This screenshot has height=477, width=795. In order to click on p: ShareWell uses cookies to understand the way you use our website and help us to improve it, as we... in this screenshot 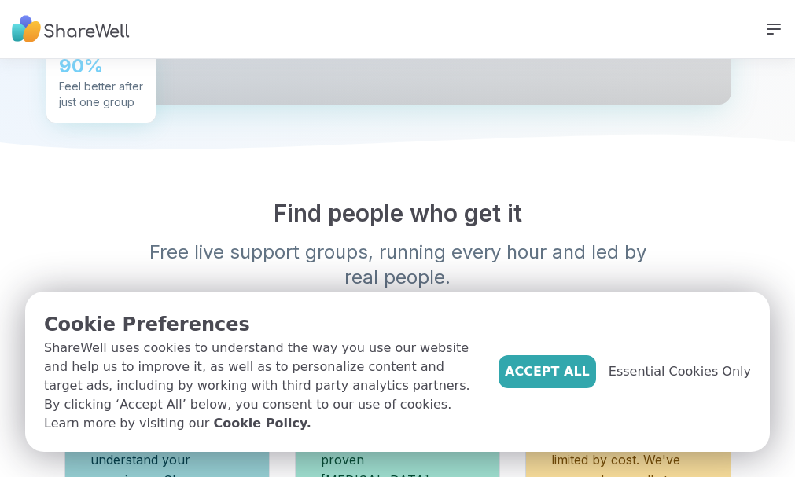, I will do `click(265, 386)`.